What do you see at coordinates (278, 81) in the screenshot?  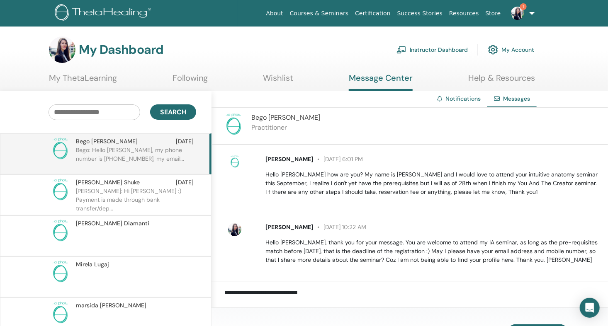 I see `a: Wishlist` at bounding box center [278, 81].